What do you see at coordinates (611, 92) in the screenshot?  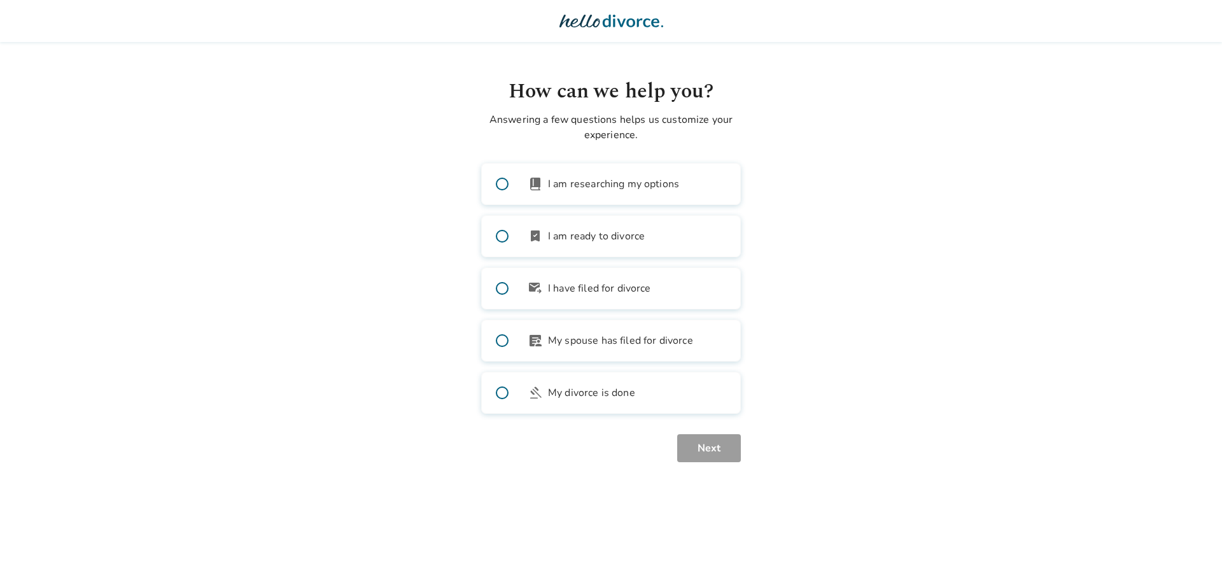 I see `h1: How can we help you?` at bounding box center [611, 92].